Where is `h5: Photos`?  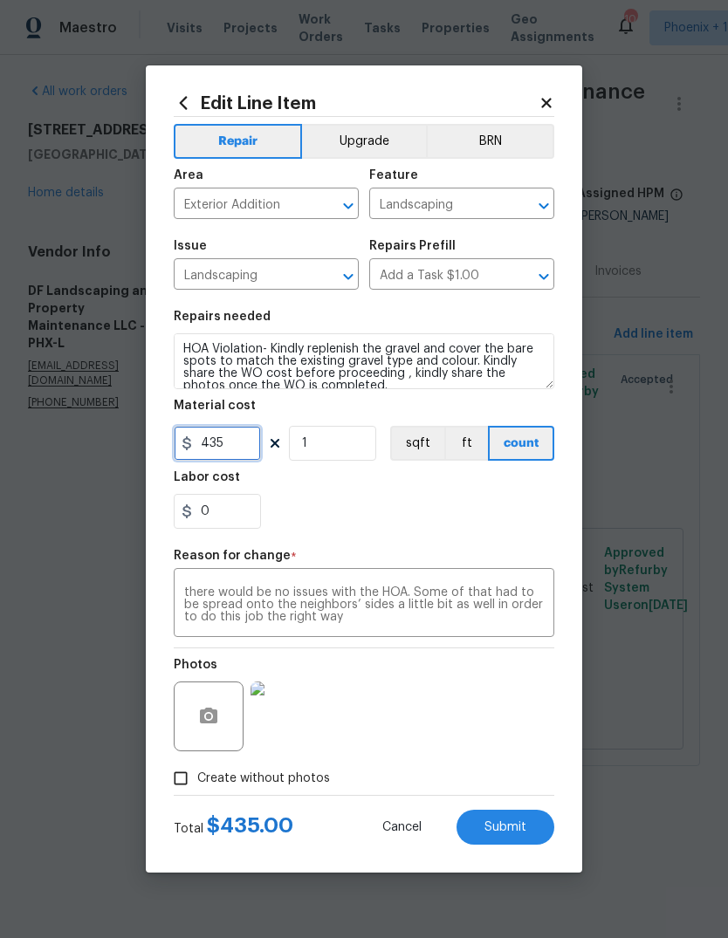 h5: Photos is located at coordinates (196, 665).